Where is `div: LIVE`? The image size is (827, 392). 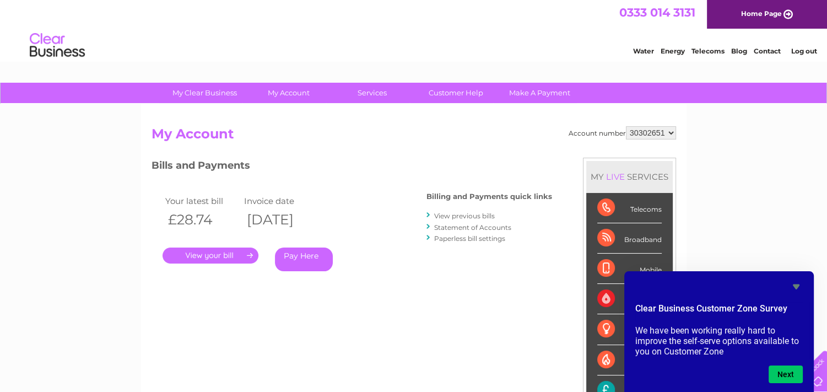 div: LIVE is located at coordinates (616, 176).